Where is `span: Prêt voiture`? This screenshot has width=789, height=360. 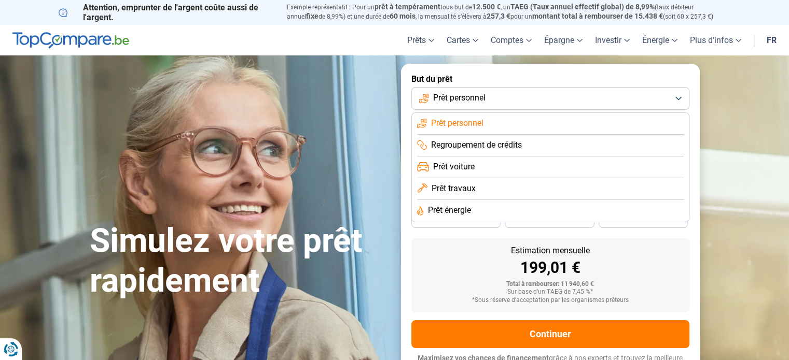
span: Prêt voiture is located at coordinates (454, 167).